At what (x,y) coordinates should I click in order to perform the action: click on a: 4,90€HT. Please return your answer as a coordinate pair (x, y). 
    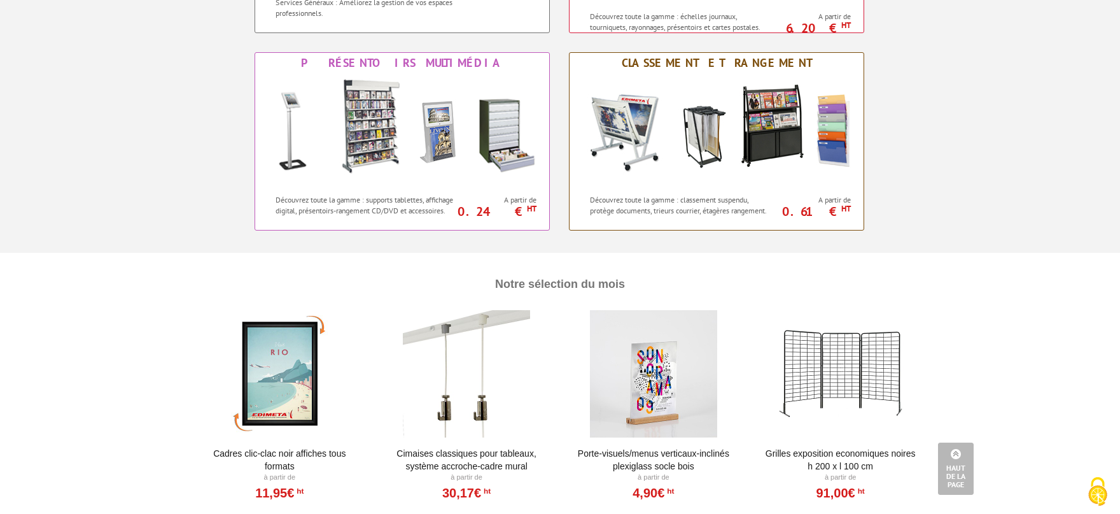
    Looking at the image, I should click on (653, 493).